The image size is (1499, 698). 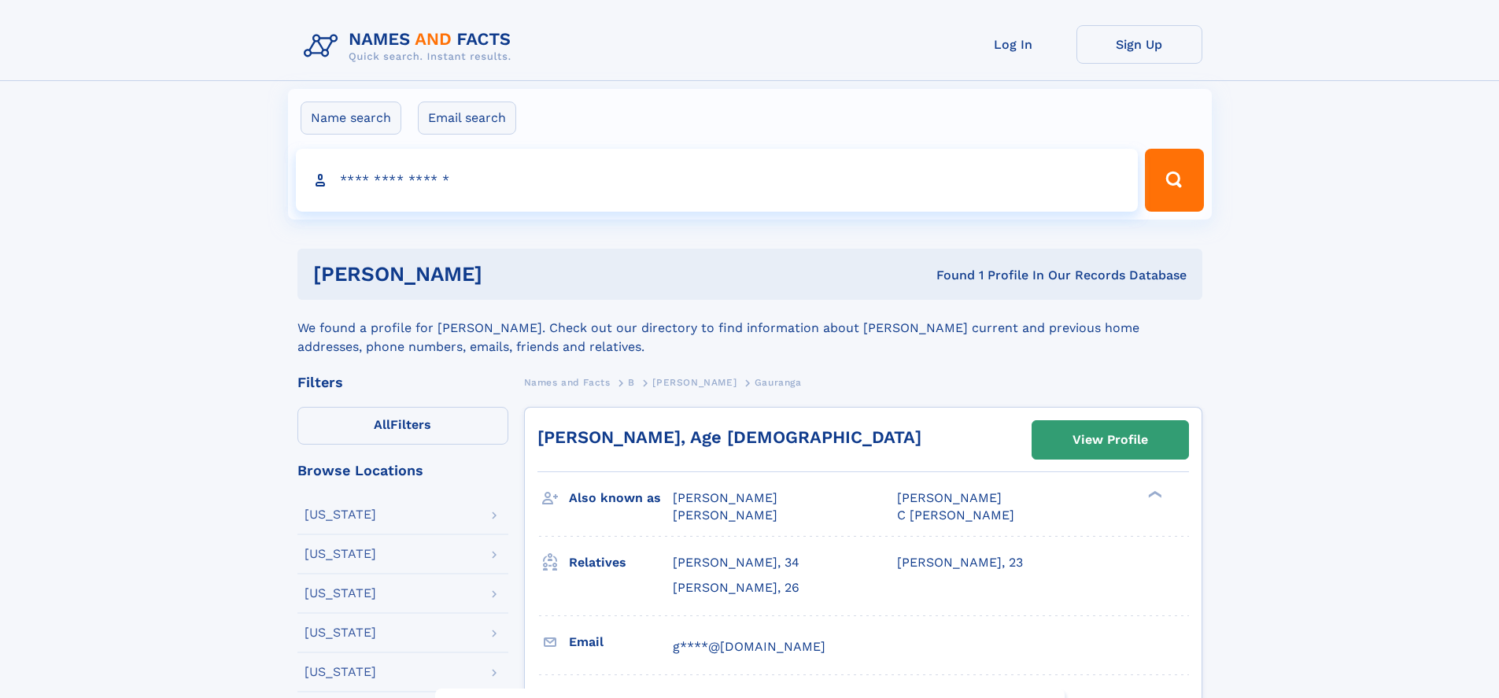 What do you see at coordinates (403, 471) in the screenshot?
I see `div: Browse Locations` at bounding box center [403, 471].